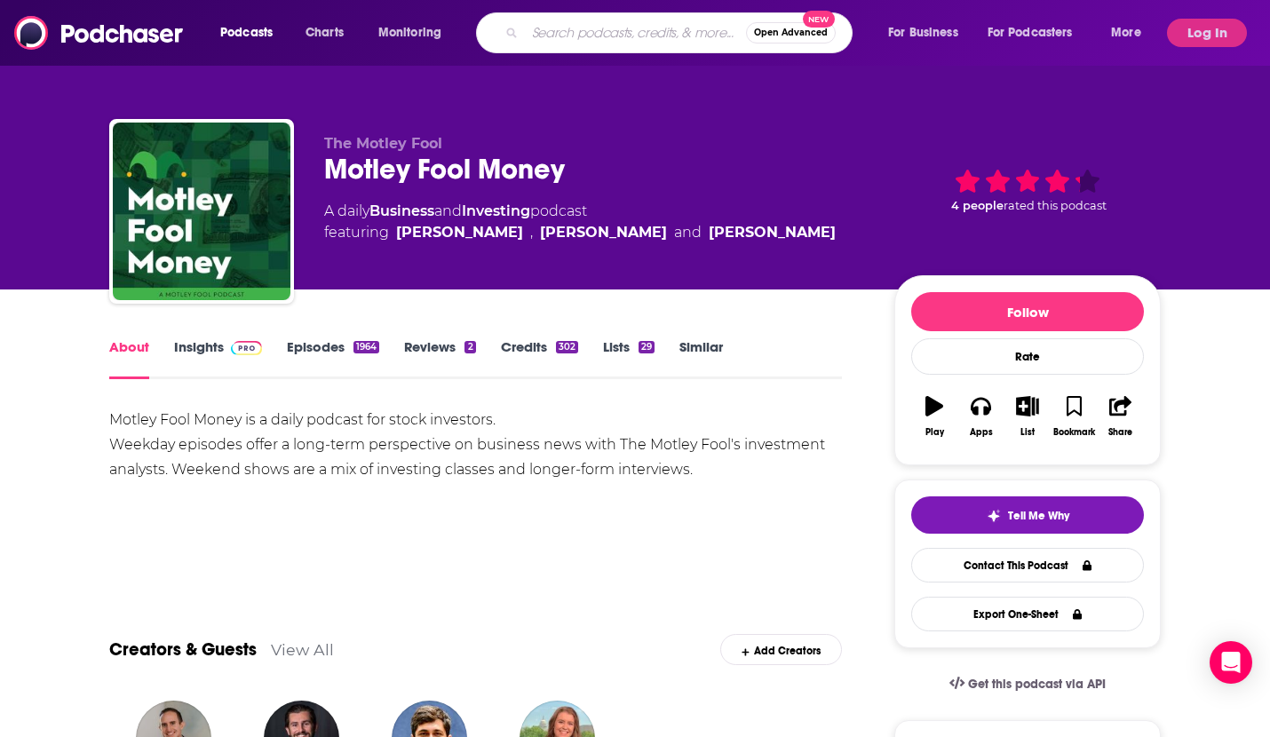  Describe the element at coordinates (99, 33) in the screenshot. I see `a: Podchaser - Follow, Share and Rate Podcasts` at that location.